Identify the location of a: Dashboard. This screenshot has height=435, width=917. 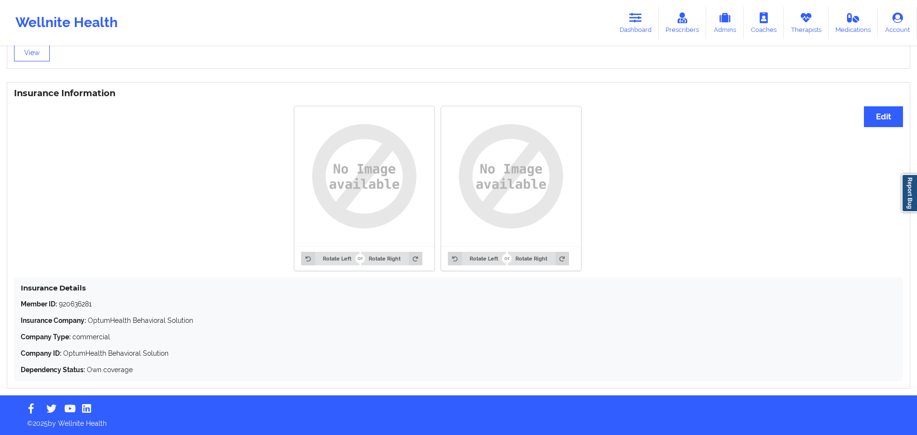
(636, 23).